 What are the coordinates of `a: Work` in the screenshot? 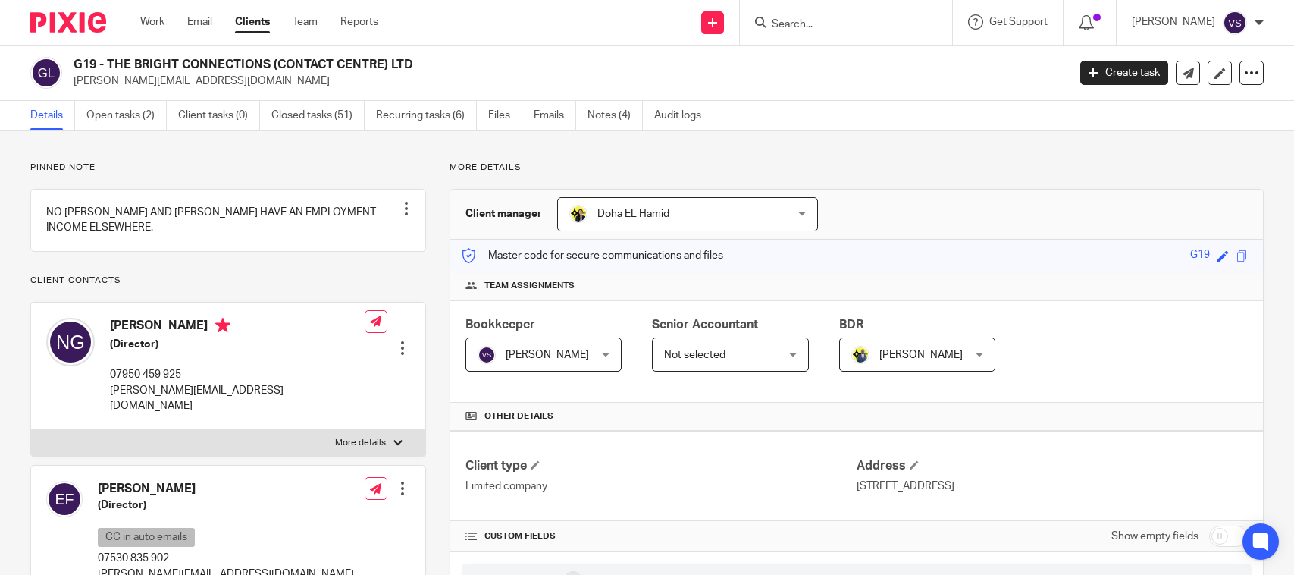 It's located at (152, 22).